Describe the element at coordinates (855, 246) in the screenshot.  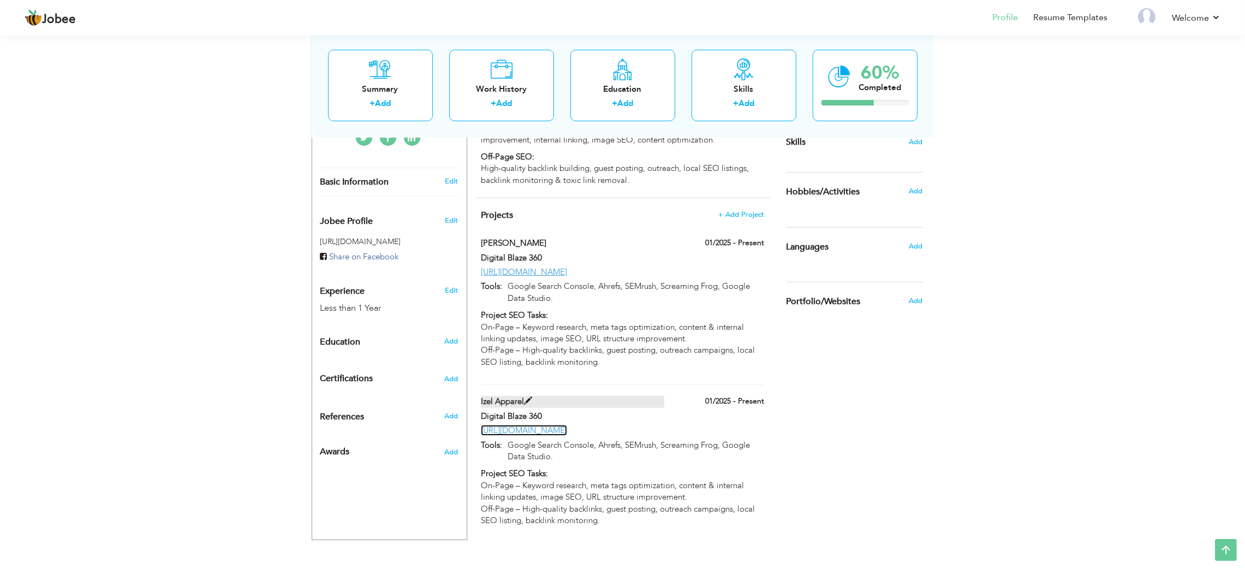
I see `div: Show your familiar languages.` at that location.